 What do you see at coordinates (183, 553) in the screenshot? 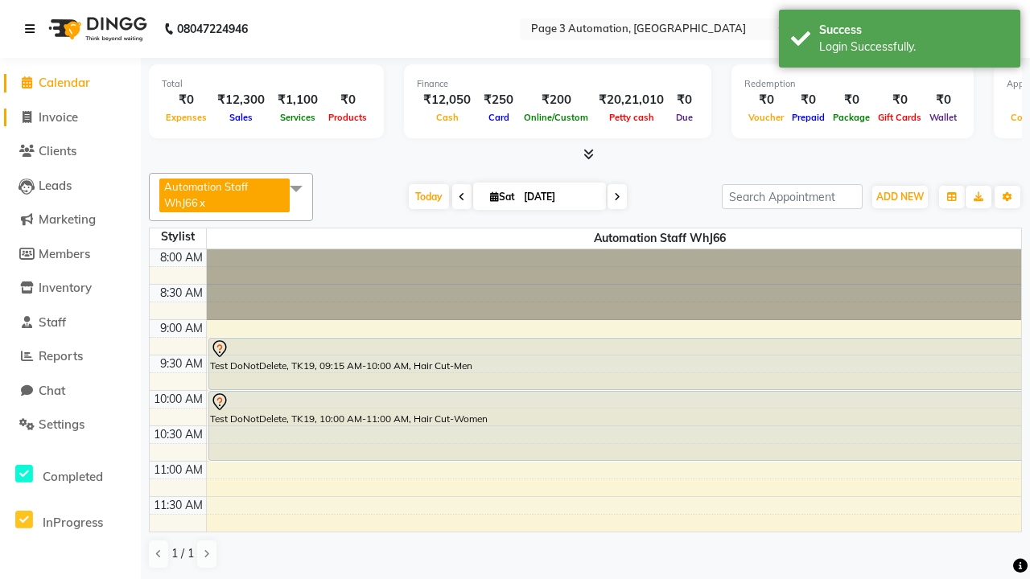
I see `span: 1 / 1` at bounding box center [183, 553].